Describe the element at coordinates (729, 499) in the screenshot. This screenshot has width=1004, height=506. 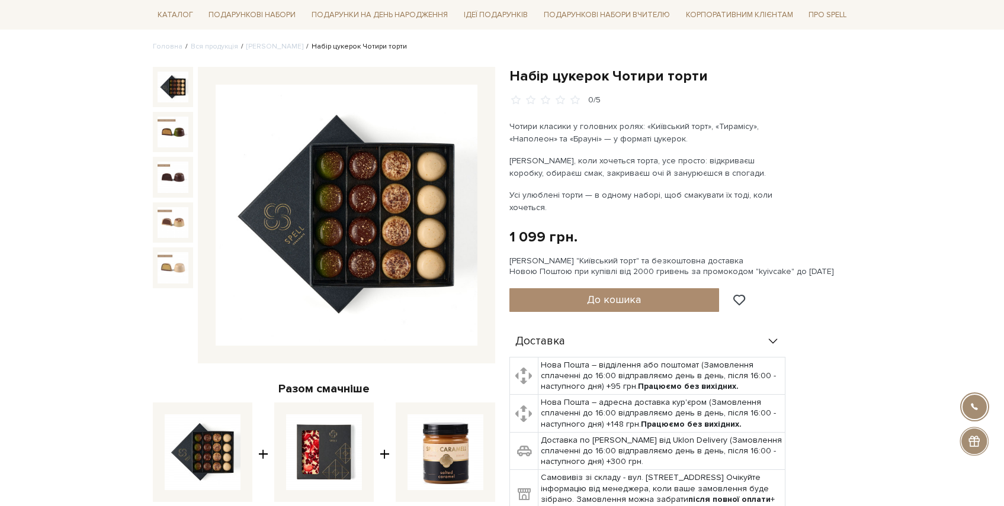
I see `b: після повної оплати` at that location.